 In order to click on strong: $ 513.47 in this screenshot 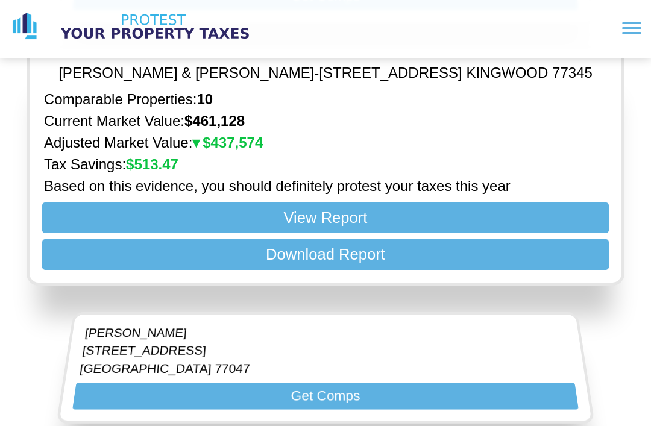, I will do `click(152, 164)`.